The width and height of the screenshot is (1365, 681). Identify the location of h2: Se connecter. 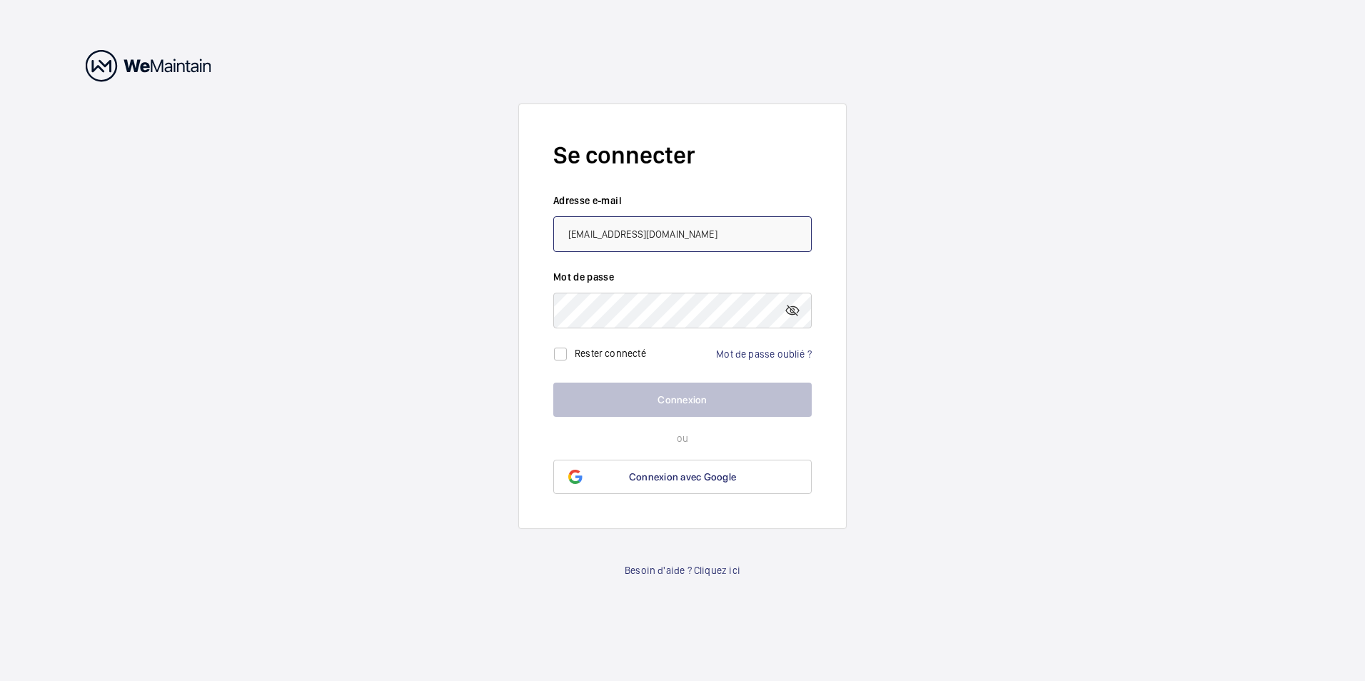
(683, 155).